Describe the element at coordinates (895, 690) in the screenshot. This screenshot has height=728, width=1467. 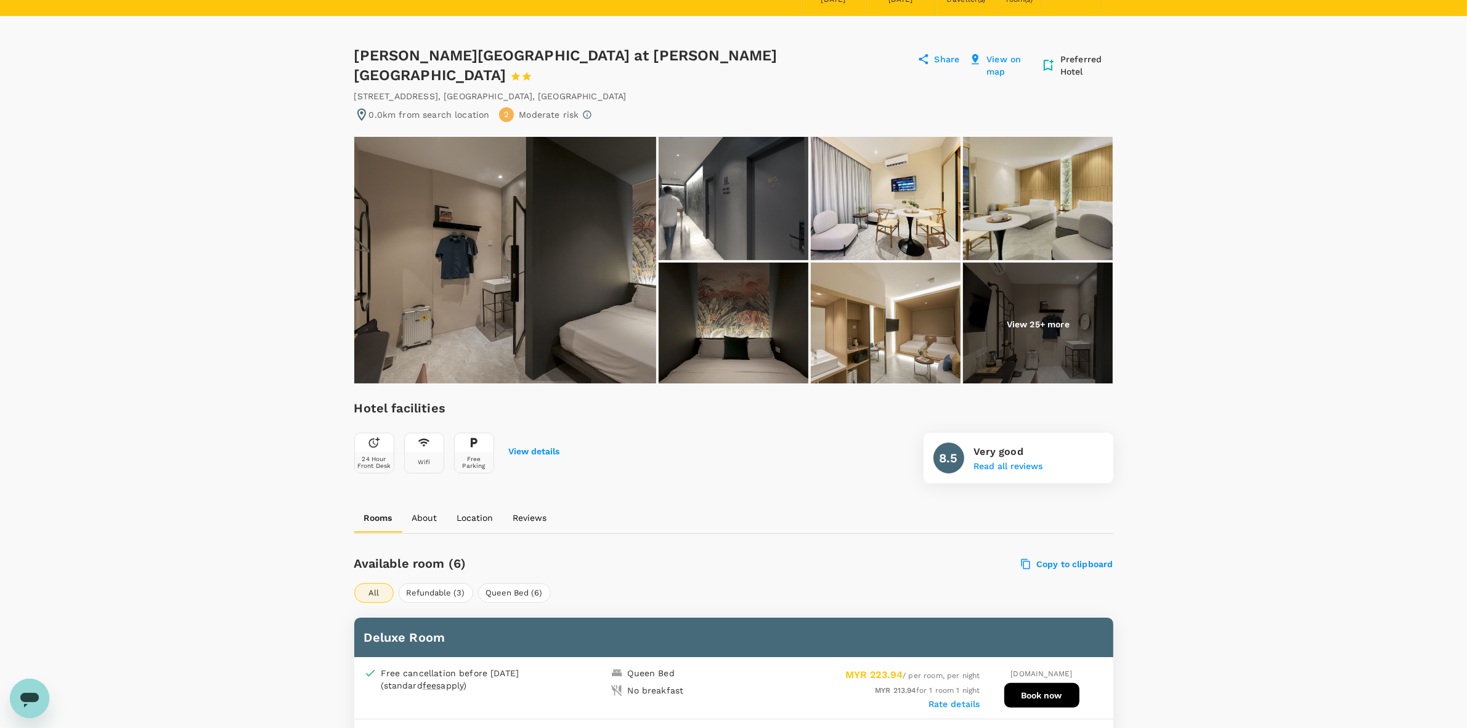
I see `span: MYR 213.94` at that location.